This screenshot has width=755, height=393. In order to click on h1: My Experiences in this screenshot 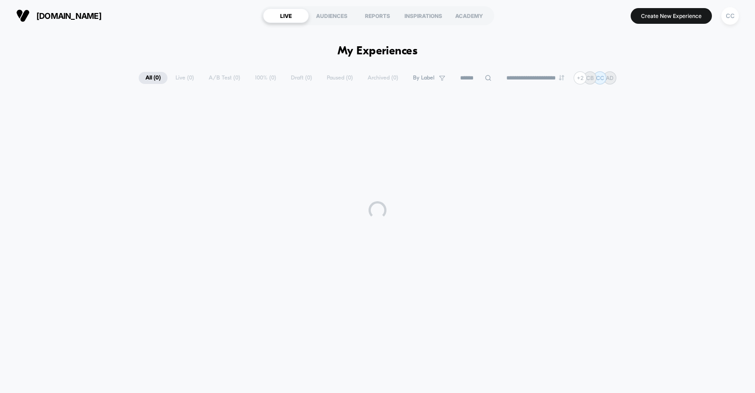, I will do `click(378, 51)`.